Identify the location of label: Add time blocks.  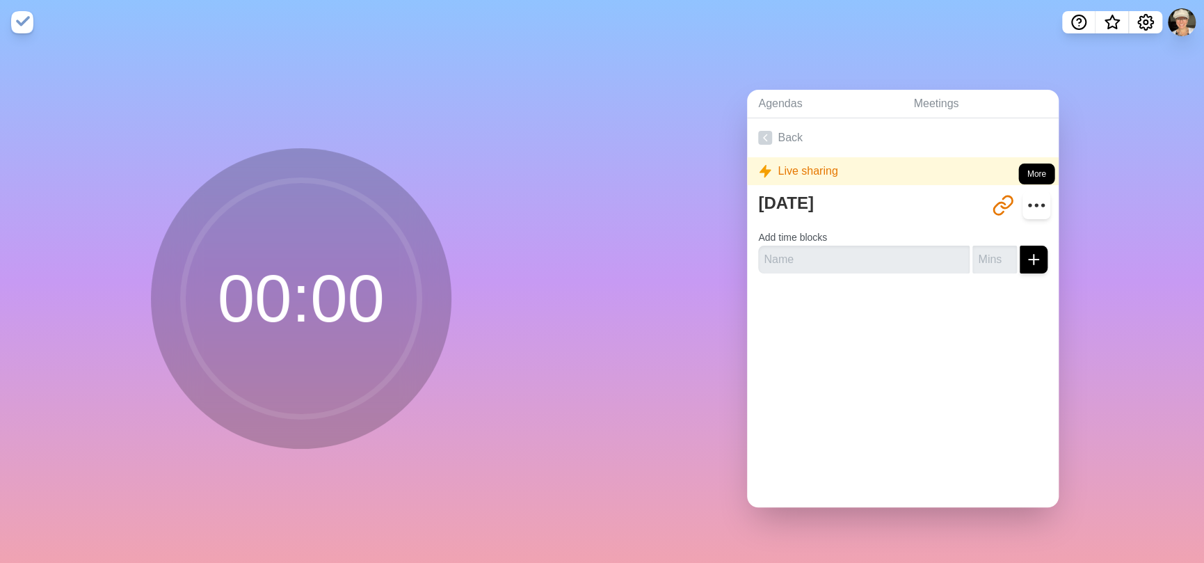
(792, 237).